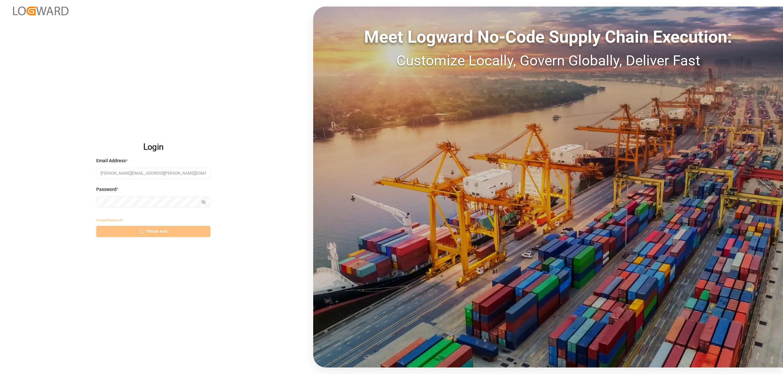 Image resolution: width=783 pixels, height=374 pixels. I want to click on div: Meet Logward No-Code Supply Chain Execution:, so click(548, 37).